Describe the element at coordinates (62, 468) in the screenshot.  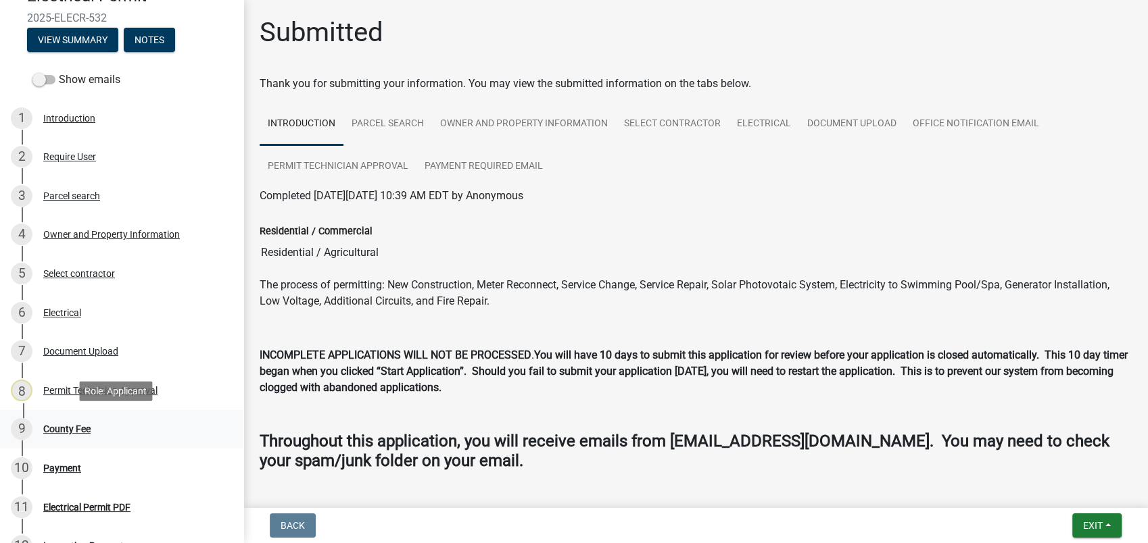
I see `div: Payment` at that location.